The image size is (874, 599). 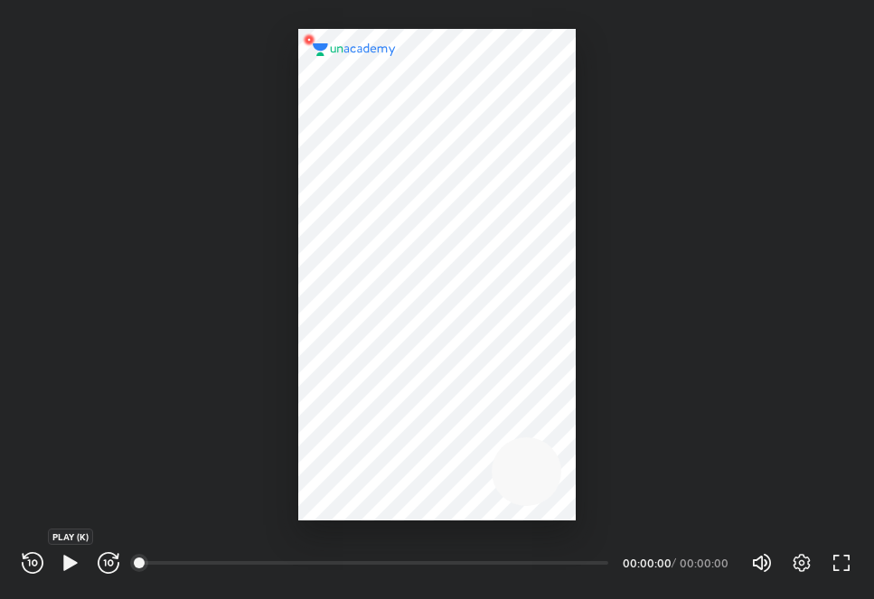 What do you see at coordinates (70, 537) in the screenshot?
I see `div: PLAY (K)` at bounding box center [70, 537].